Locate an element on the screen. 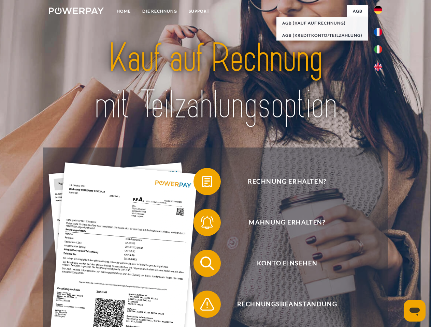 The image size is (431, 327). span: Rechnungsbeanstandung is located at coordinates (287, 305).